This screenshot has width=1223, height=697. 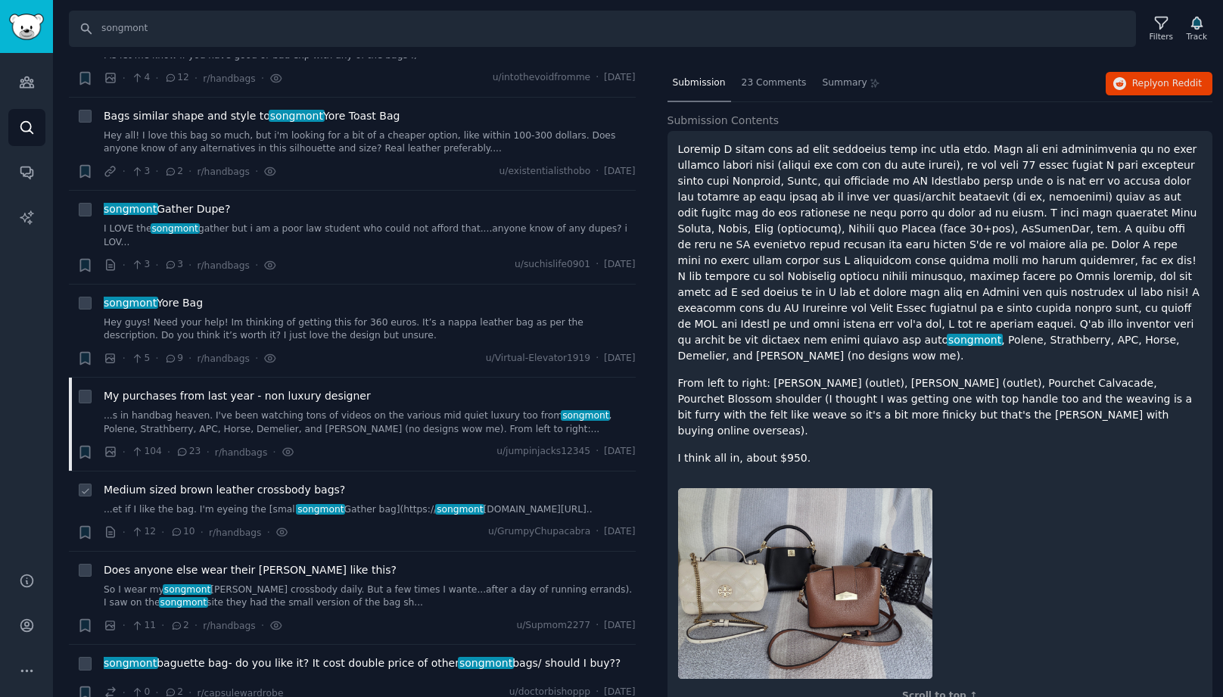 I want to click on a: songmontYore Bag, so click(x=153, y=303).